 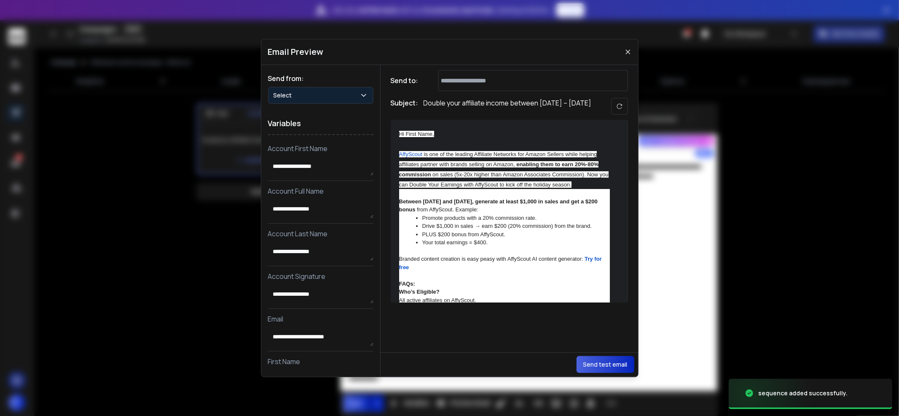 I want to click on h1: Email Preview, so click(x=296, y=52).